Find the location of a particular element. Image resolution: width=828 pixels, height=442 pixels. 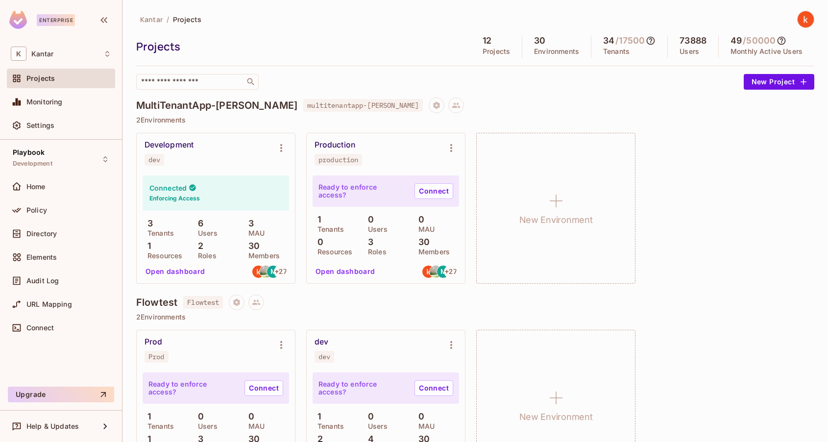

span: K is located at coordinates (19, 53).